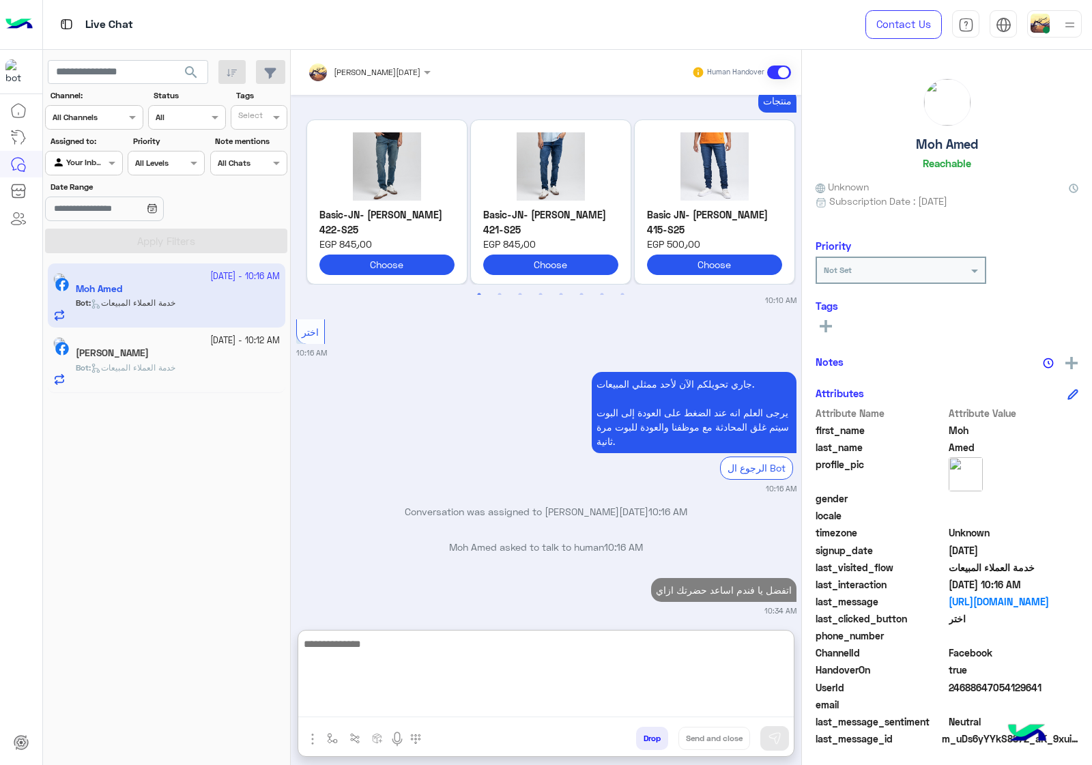 Image resolution: width=1092 pixels, height=765 pixels. I want to click on span: email, so click(880, 704).